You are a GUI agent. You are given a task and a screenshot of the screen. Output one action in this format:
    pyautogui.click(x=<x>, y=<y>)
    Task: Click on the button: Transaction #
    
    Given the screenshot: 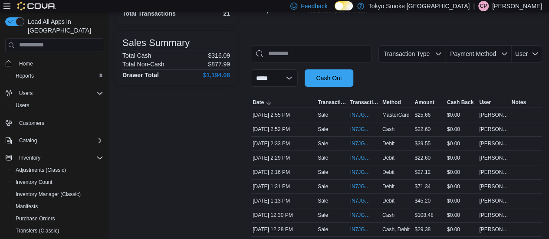 What is the action you would take?
    pyautogui.click(x=364, y=102)
    